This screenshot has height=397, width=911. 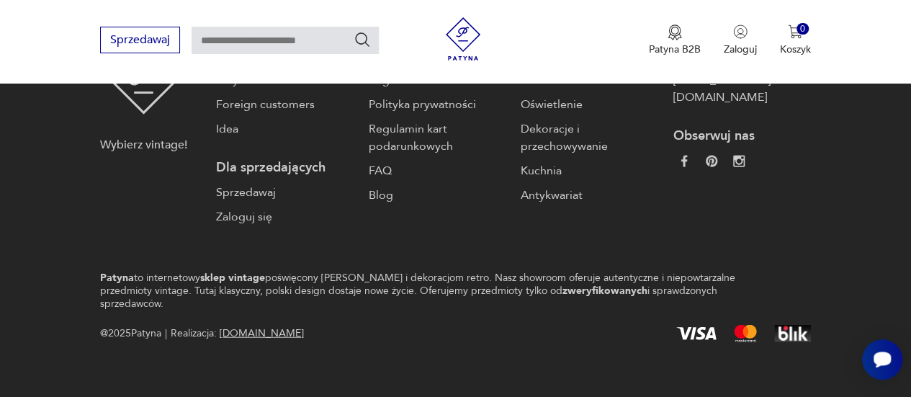 What do you see at coordinates (795, 40) in the screenshot?
I see `button: 0Koszyk` at bounding box center [795, 40].